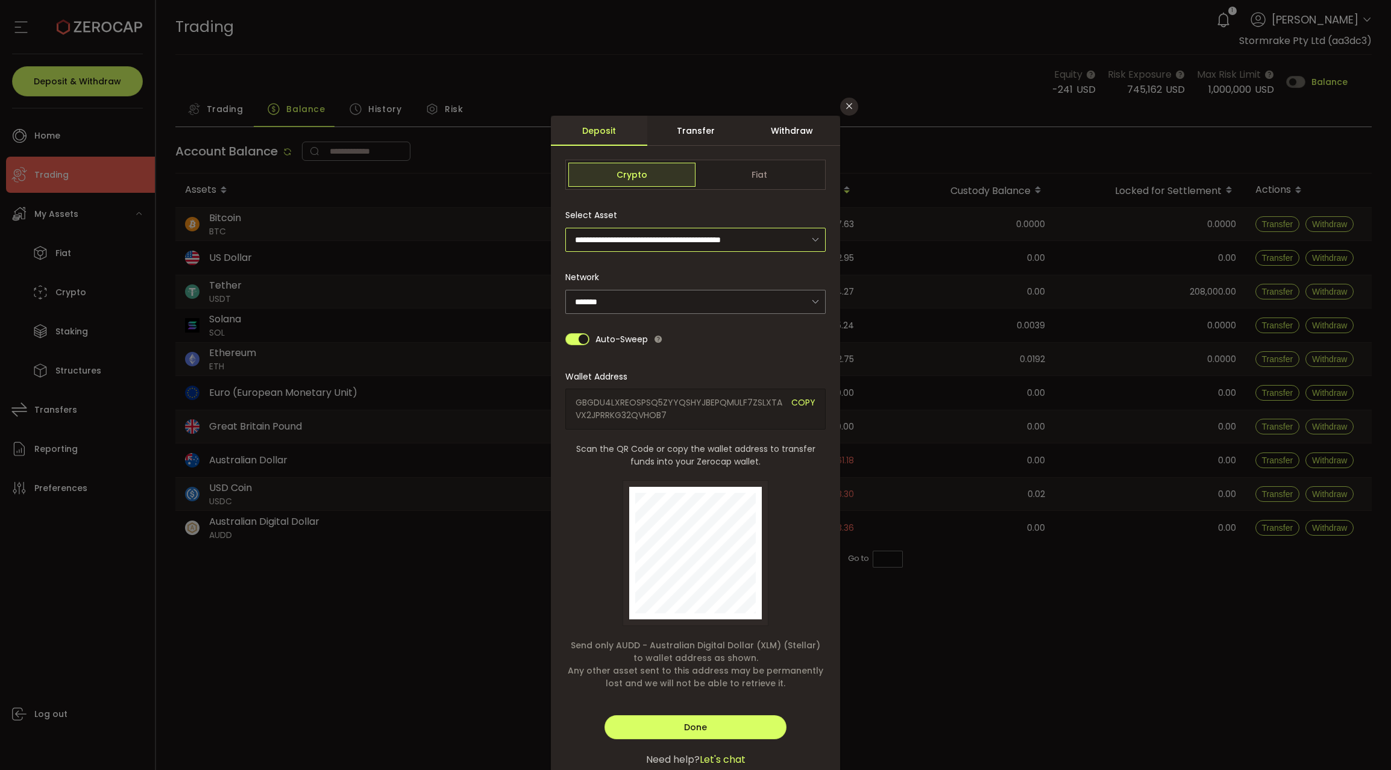 Image resolution: width=1391 pixels, height=770 pixels. What do you see at coordinates (759, 175) in the screenshot?
I see `span: Fiat` at bounding box center [759, 175].